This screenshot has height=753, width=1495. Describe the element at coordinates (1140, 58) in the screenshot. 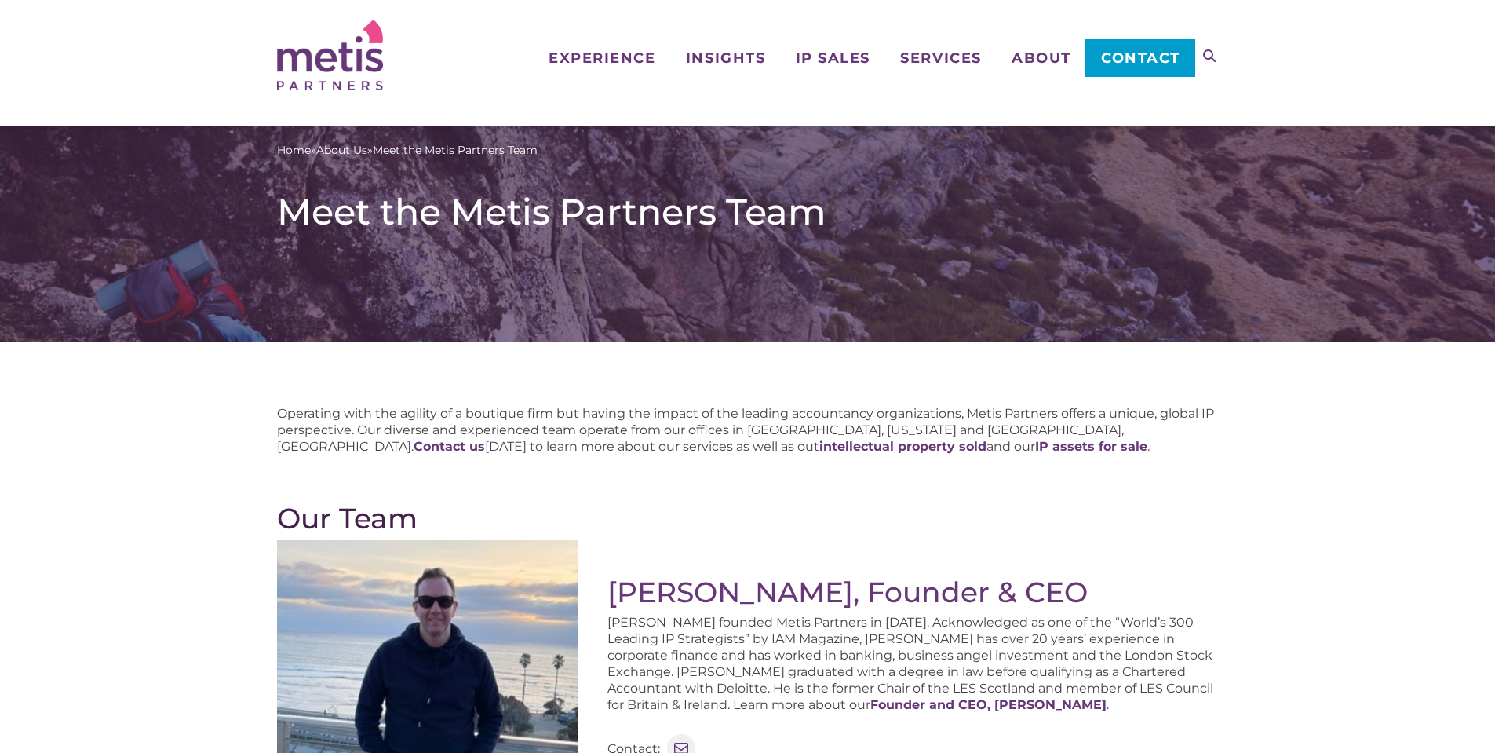

I see `a: Contact` at that location.